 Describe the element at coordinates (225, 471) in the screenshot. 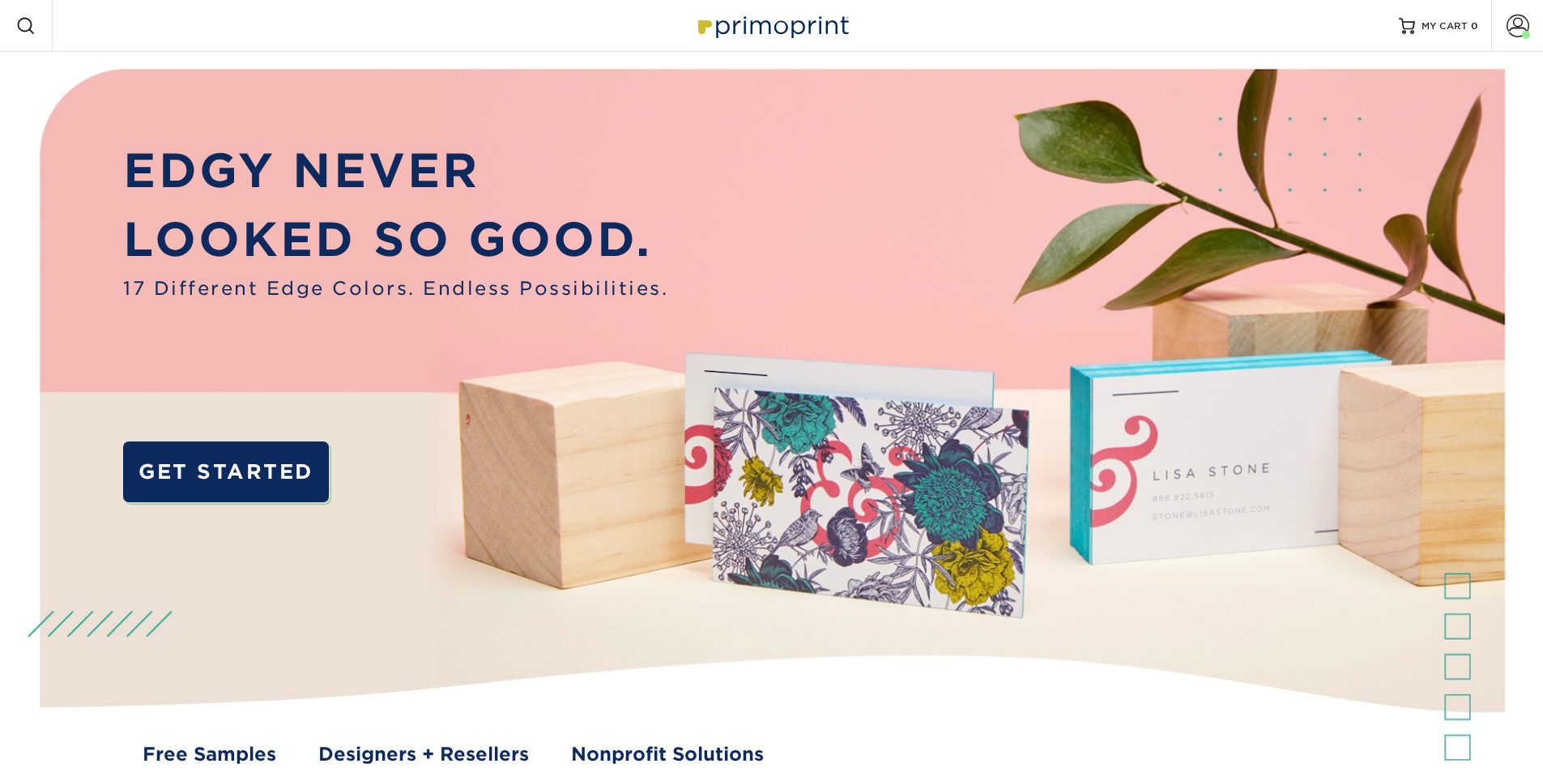

I see `a: GET STARTED` at that location.